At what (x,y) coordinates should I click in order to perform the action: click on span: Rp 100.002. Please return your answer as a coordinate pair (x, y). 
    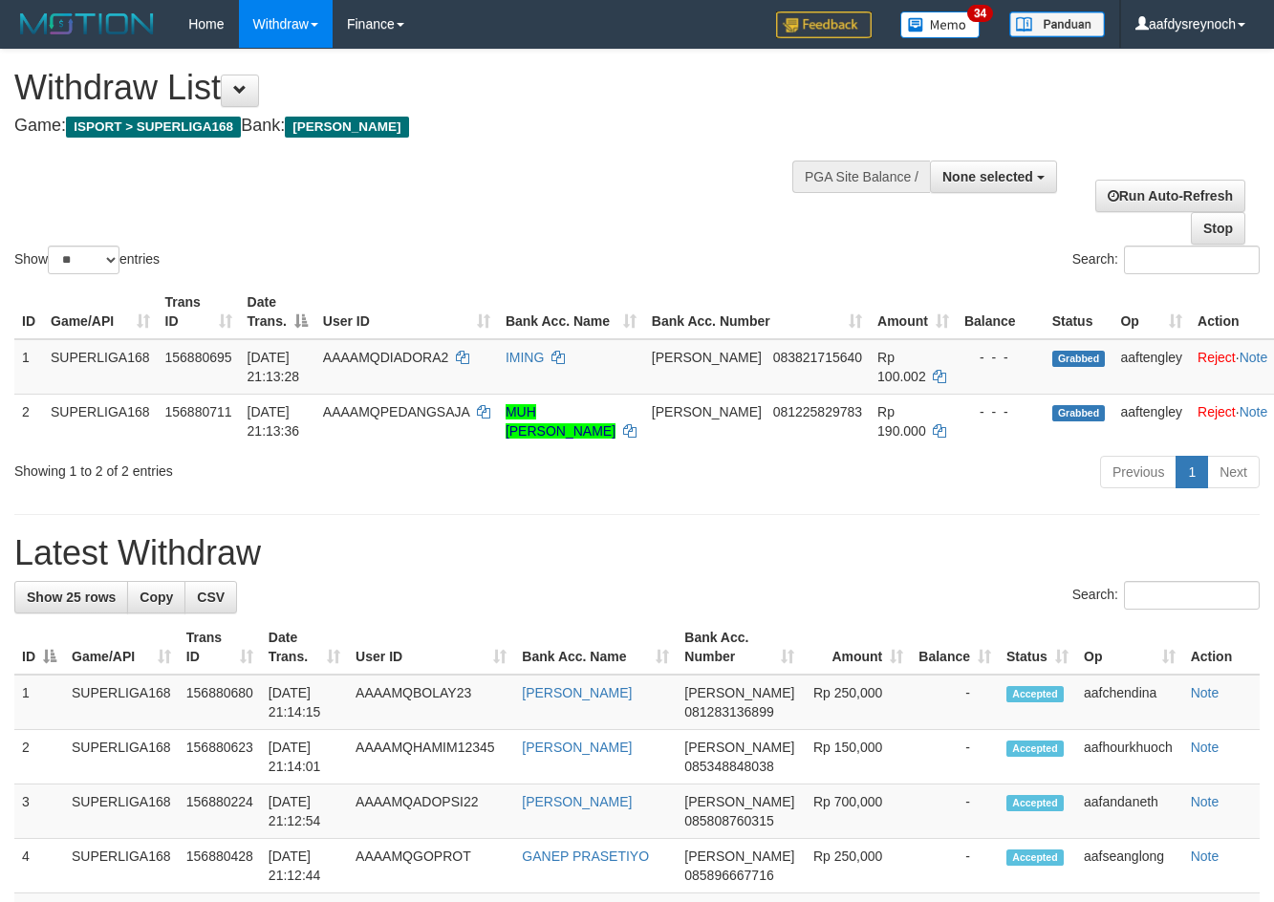
    Looking at the image, I should click on (901, 367).